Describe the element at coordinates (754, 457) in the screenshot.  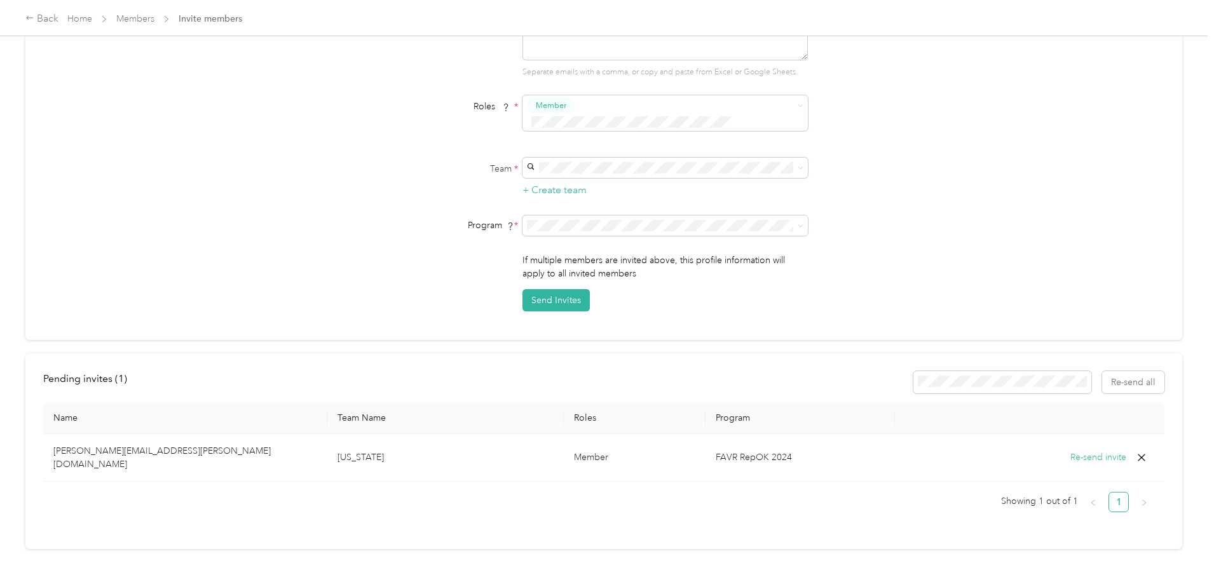
I see `span: FAVR RepOK 2024` at that location.